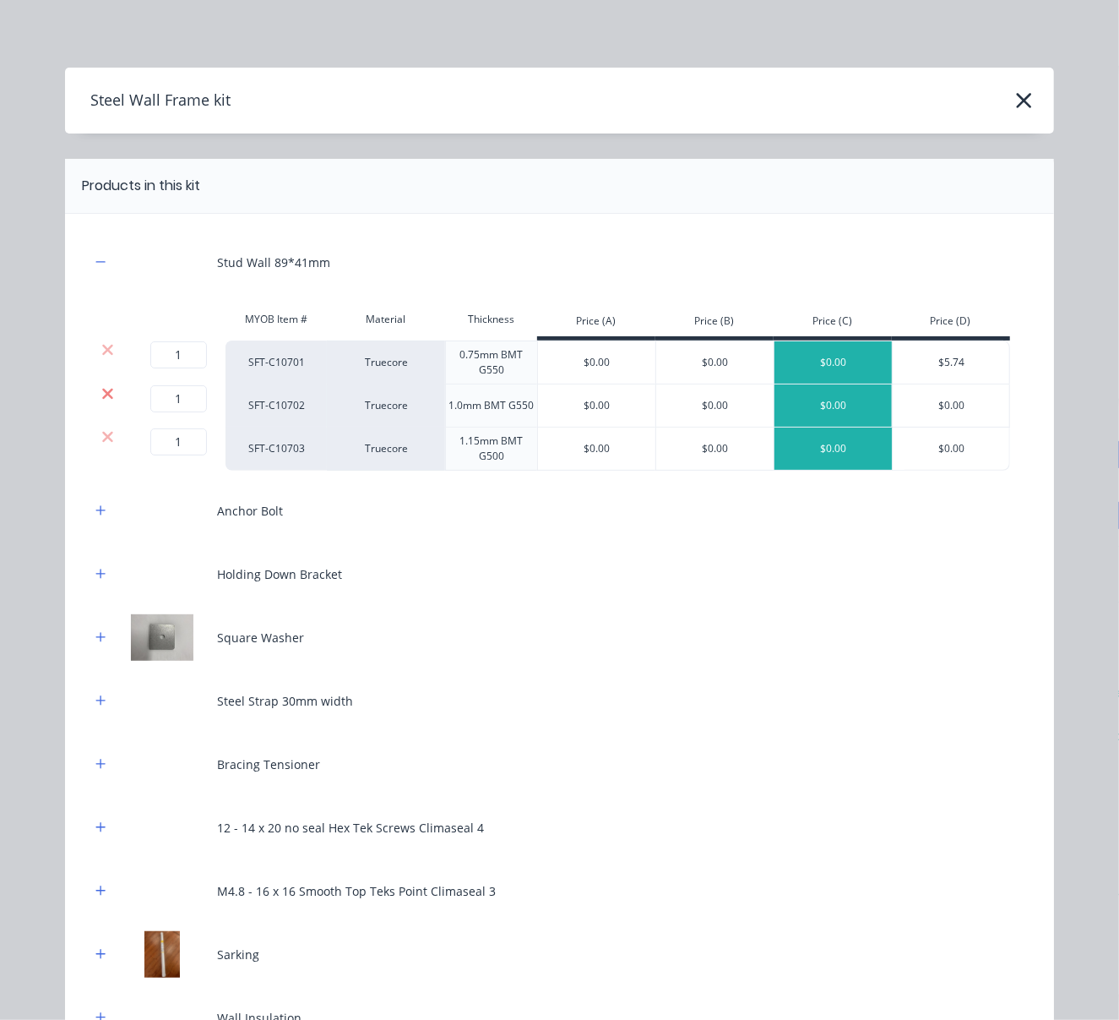 This screenshot has height=1020, width=1119. Describe the element at coordinates (276, 319) in the screenshot. I see `div: MYOB Item #` at that location.